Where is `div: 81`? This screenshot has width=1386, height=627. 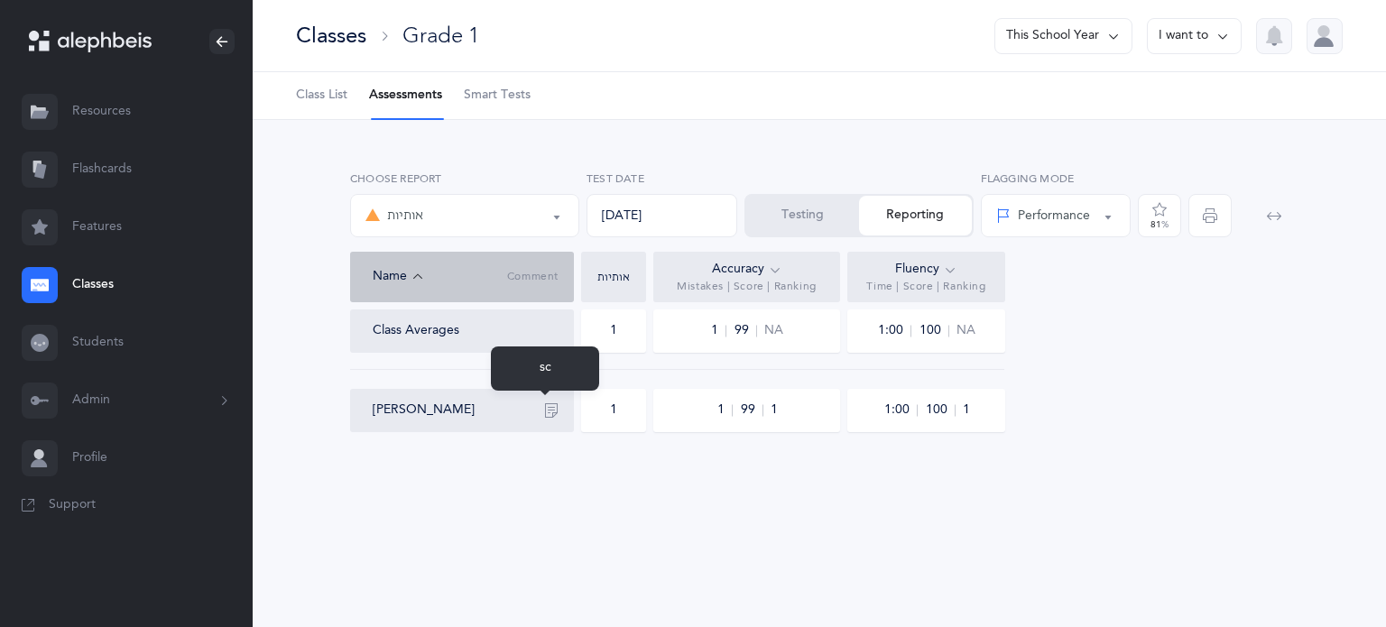 div: 81 is located at coordinates (1160, 225).